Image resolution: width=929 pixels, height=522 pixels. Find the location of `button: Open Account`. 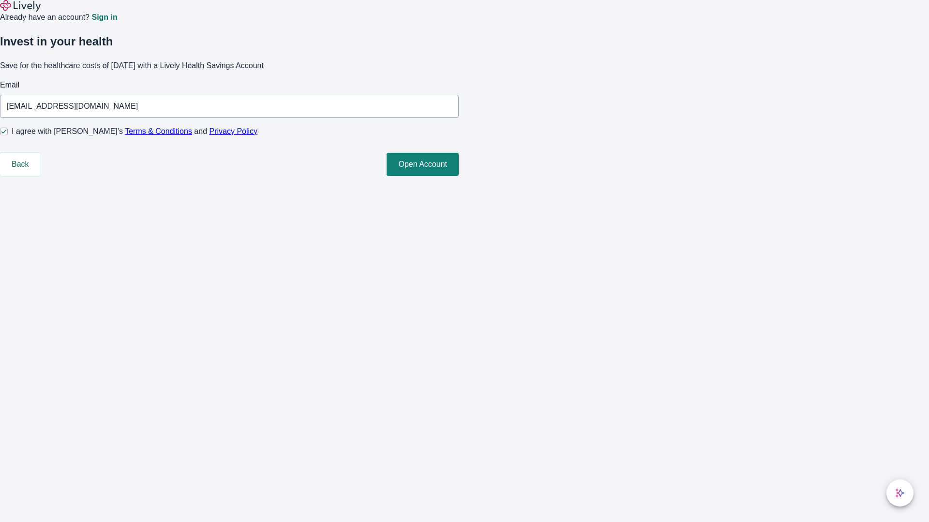

button: Open Account is located at coordinates (422, 164).